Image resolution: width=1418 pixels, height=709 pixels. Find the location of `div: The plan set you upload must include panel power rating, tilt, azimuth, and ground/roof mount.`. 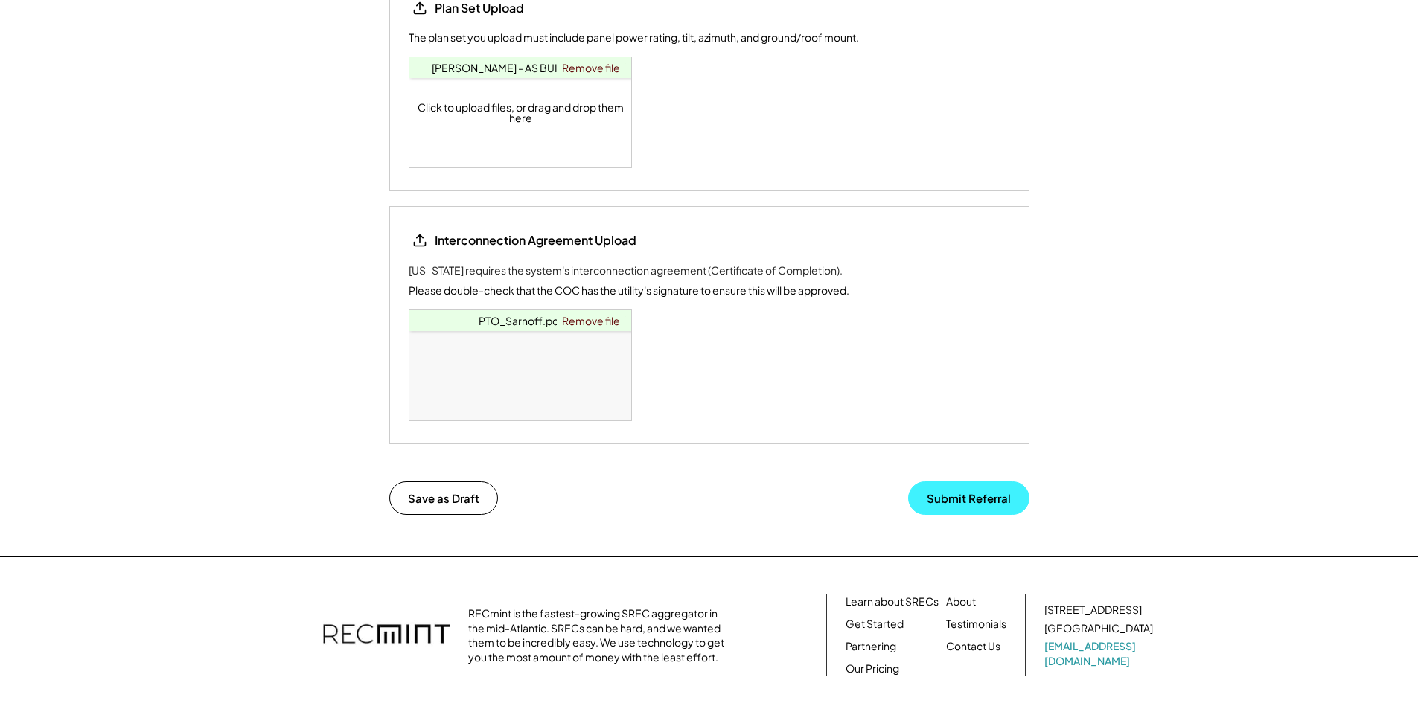

div: The plan set you upload must include panel power rating, tilt, azimuth, and ground/roof mount. is located at coordinates (633, 38).